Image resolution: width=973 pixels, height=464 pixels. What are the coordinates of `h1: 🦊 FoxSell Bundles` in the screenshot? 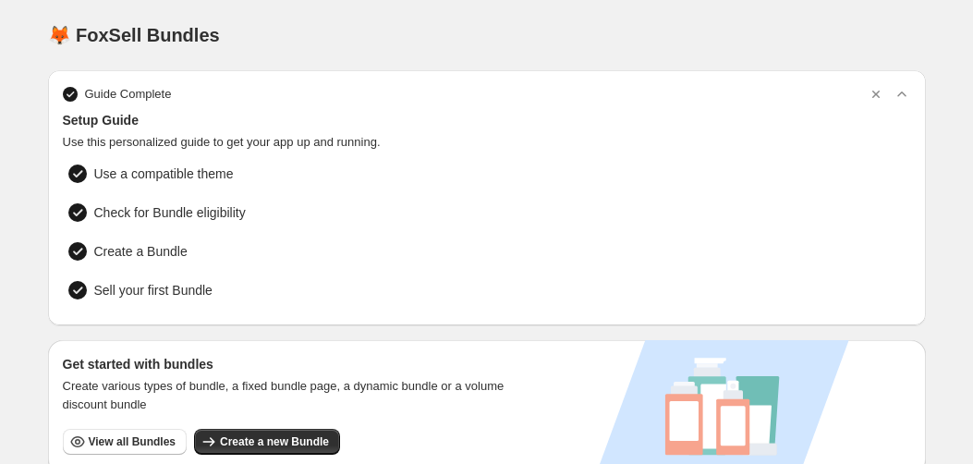 It's located at (134, 35).